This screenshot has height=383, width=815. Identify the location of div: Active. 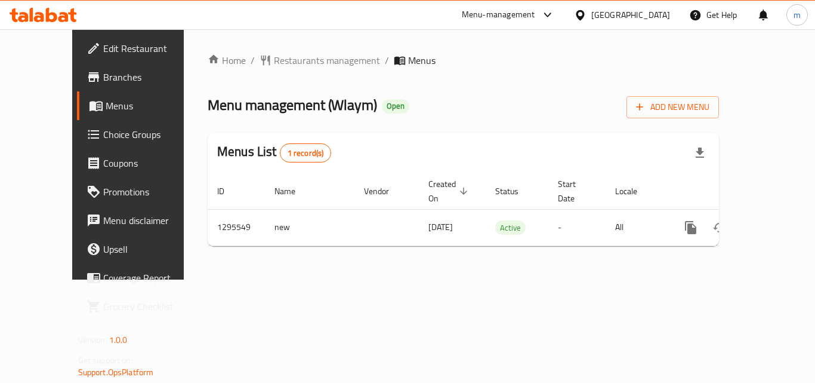
(510, 227).